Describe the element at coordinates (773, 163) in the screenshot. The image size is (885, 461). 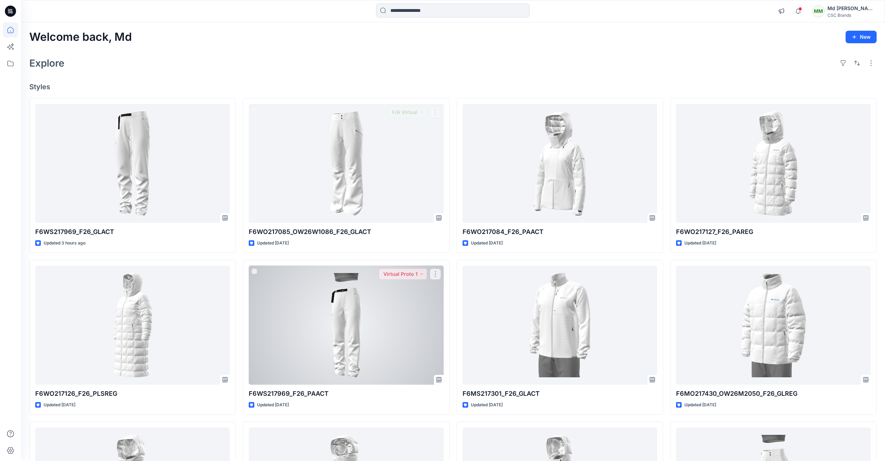
I see `a: F6WO217127_F26_PAREG` at that location.